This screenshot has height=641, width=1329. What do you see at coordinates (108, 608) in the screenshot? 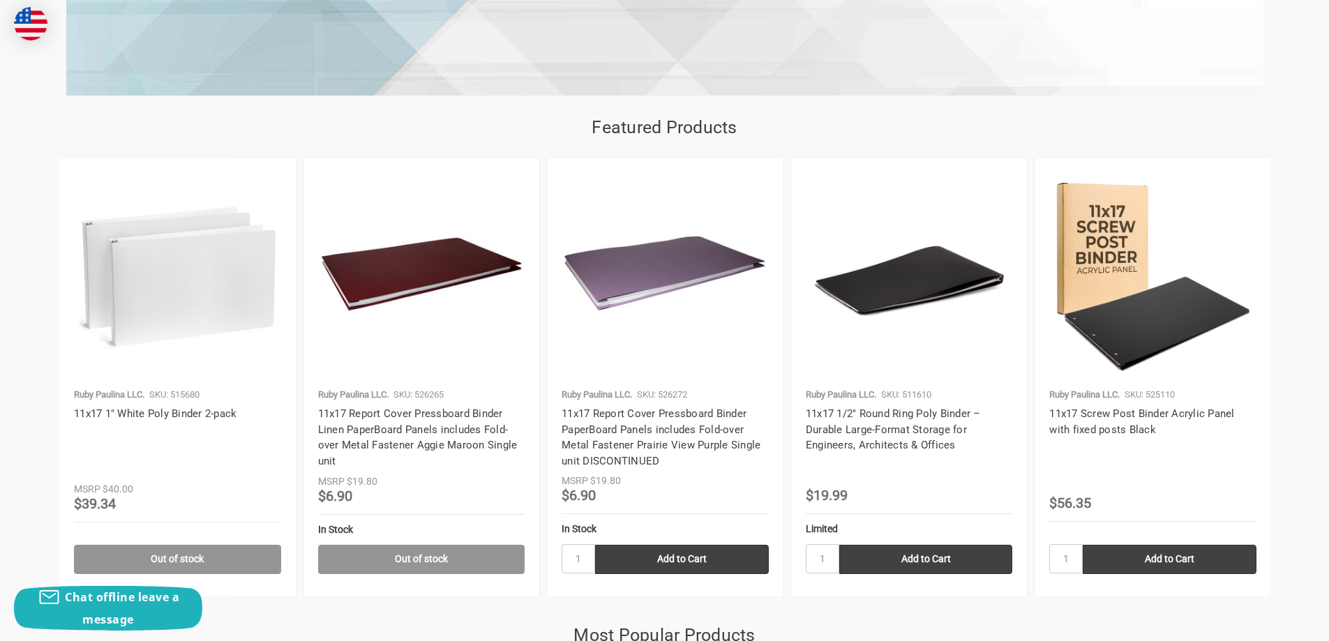
I see `button: Chat offline leave a message` at bounding box center [108, 608].